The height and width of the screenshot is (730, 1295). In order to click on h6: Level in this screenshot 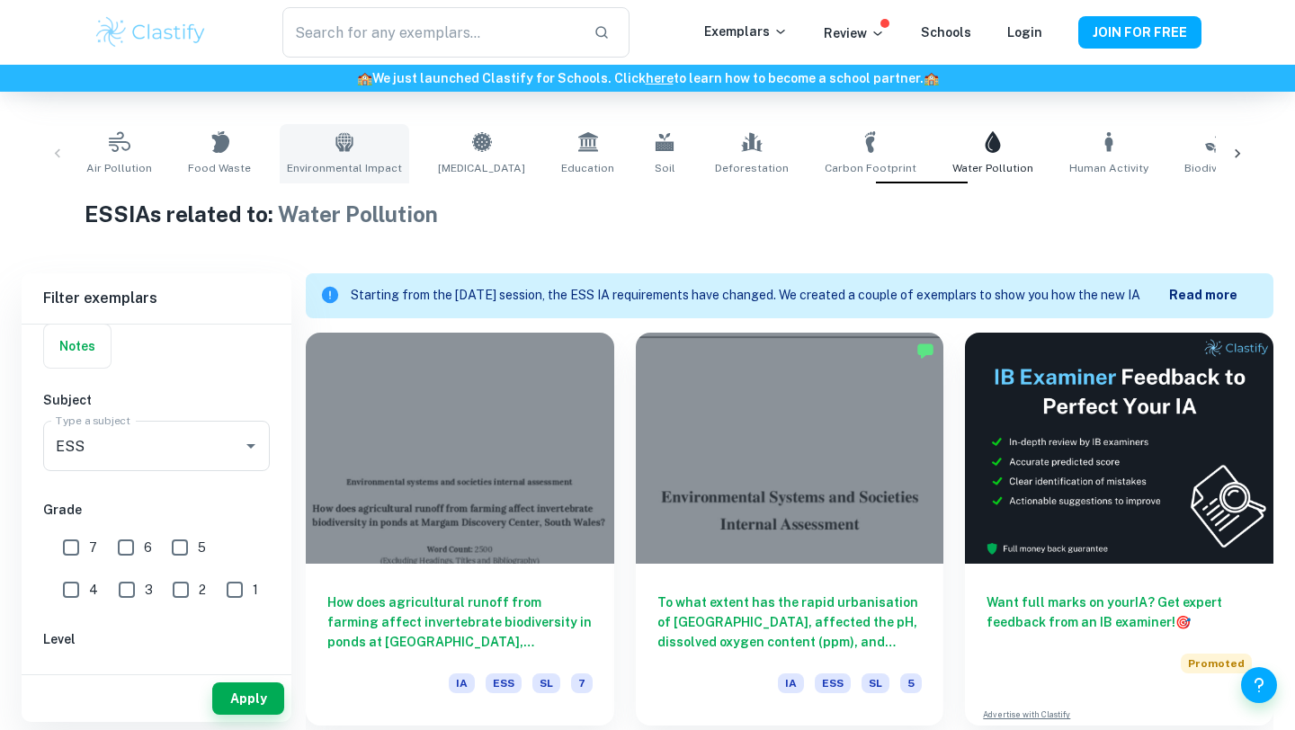, I will do `click(157, 640)`.